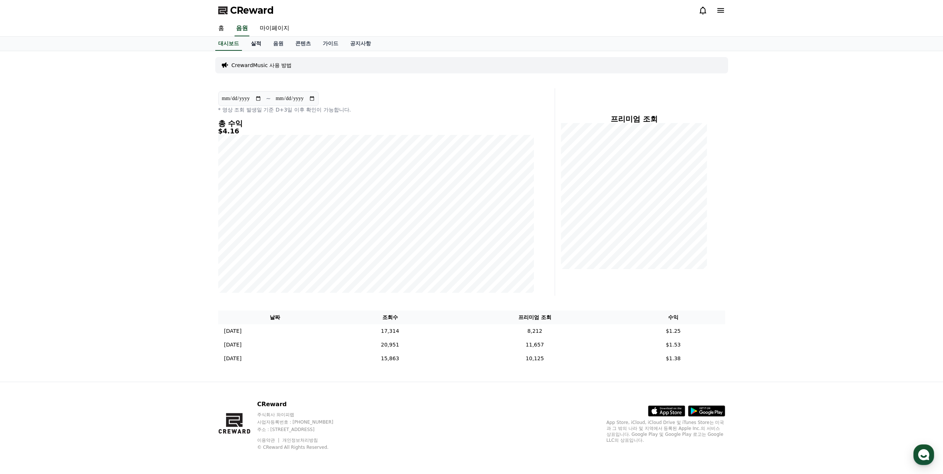 This screenshot has width=943, height=474. Describe the element at coordinates (534, 358) in the screenshot. I see `td: 10,125` at that location.